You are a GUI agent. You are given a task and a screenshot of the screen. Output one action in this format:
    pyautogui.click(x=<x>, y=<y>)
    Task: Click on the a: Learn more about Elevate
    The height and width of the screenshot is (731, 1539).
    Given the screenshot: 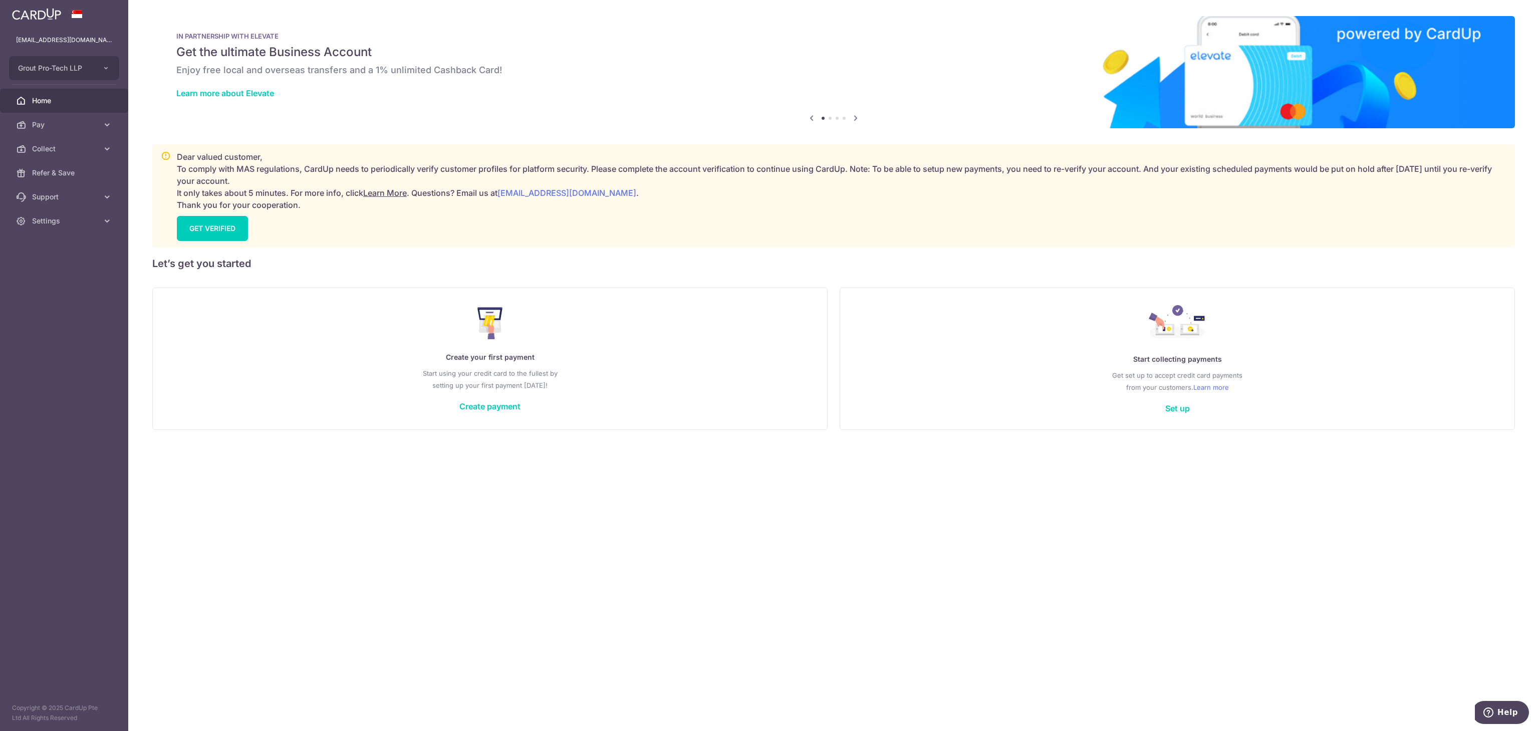 What is the action you would take?
    pyautogui.click(x=225, y=93)
    